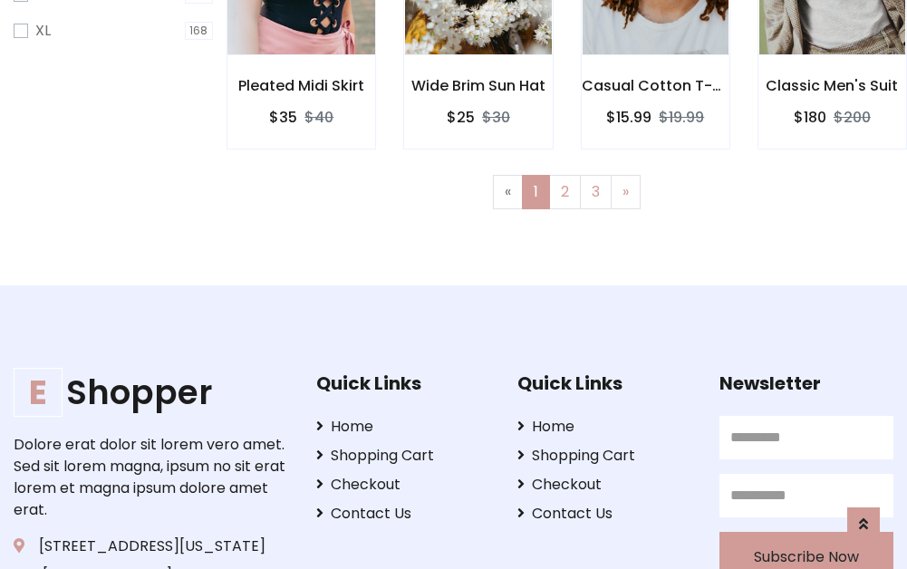  Describe the element at coordinates (43, 31) in the screenshot. I see `label: XL` at that location.